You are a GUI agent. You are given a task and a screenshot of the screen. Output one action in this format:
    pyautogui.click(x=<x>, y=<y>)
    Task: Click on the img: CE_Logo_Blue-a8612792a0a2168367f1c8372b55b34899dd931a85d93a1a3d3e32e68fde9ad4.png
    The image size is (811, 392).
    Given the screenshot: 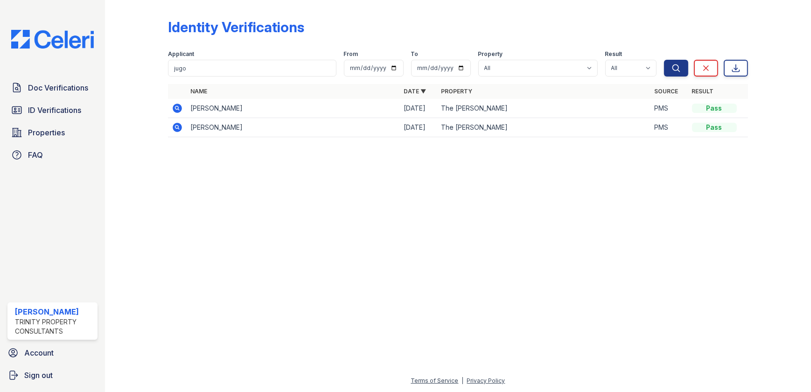 What is the action you would take?
    pyautogui.click(x=52, y=39)
    